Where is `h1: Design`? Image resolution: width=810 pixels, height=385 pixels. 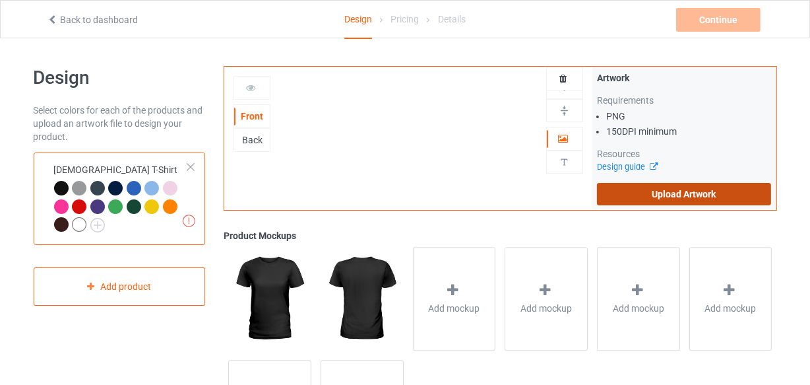
h1: Design is located at coordinates (119, 78).